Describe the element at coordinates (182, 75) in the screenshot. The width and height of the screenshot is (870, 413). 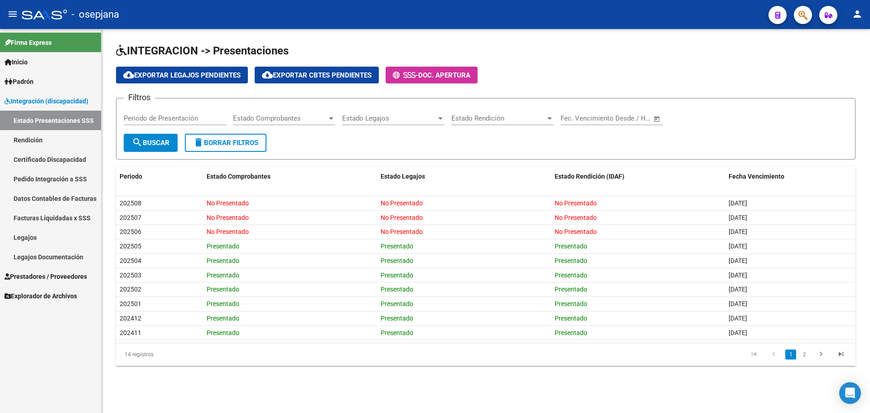
I see `span: Exportar Legajos Pendientes` at that location.